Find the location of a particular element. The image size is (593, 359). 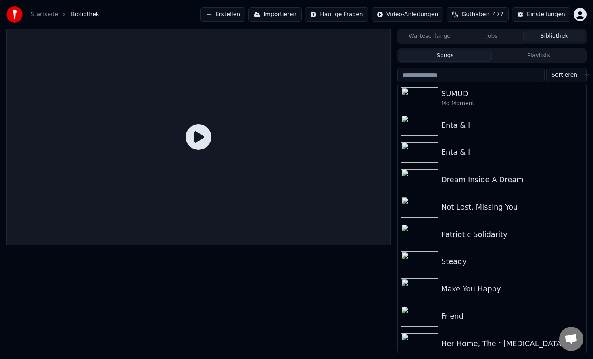

button: Importieren is located at coordinates (275, 15).